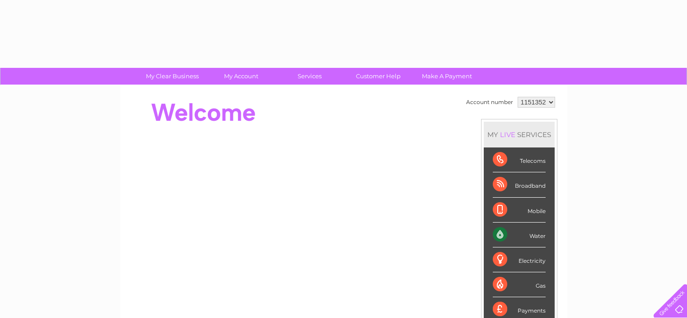 Image resolution: width=687 pixels, height=318 pixels. Describe the element at coordinates (519, 134) in the screenshot. I see `div: MY SERVICES` at that location.